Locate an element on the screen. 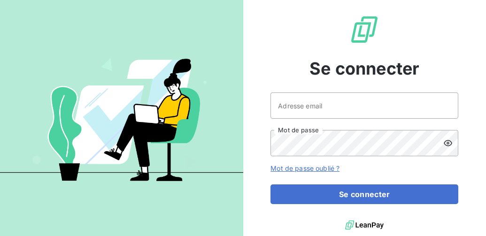 This screenshot has width=486, height=236. span: Se connecter is located at coordinates (365, 69).